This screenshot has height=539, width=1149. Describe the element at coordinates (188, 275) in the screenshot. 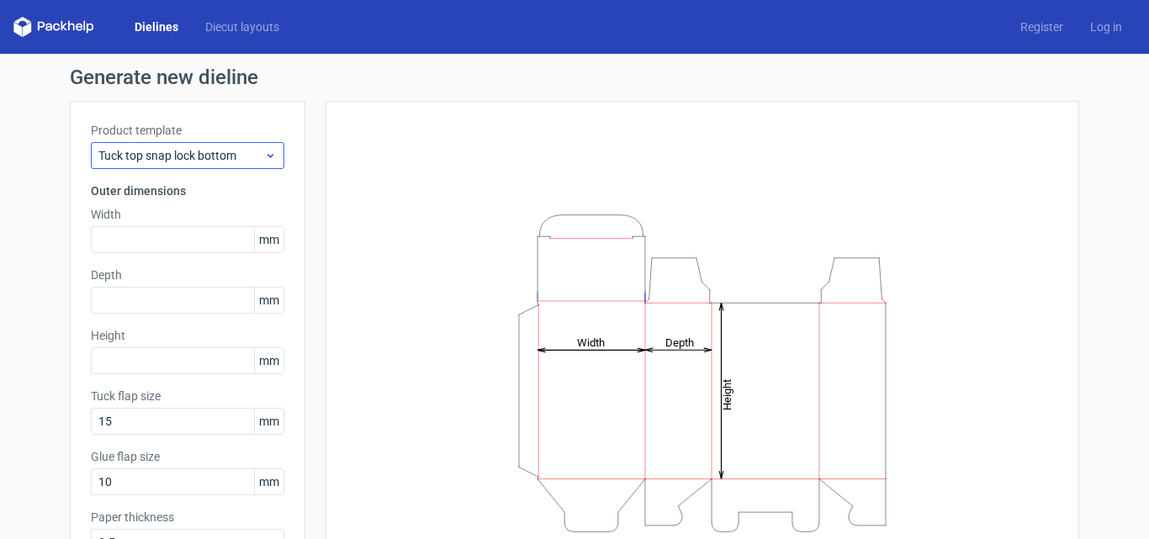

I see `label: Depth` at that location.